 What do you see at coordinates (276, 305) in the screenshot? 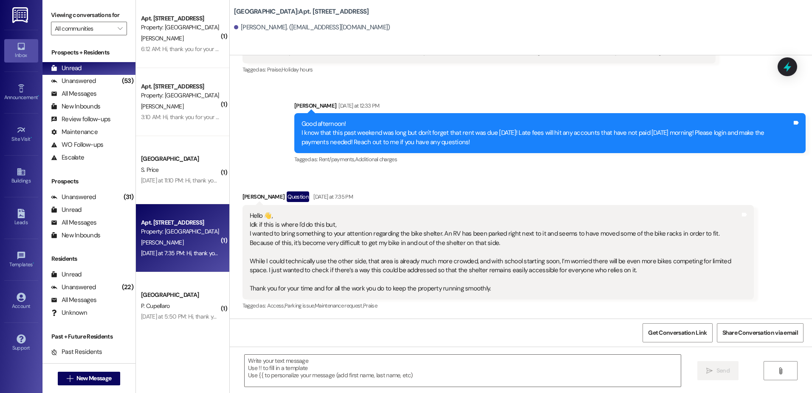
I see `span: Access ,` at bounding box center [276, 305].